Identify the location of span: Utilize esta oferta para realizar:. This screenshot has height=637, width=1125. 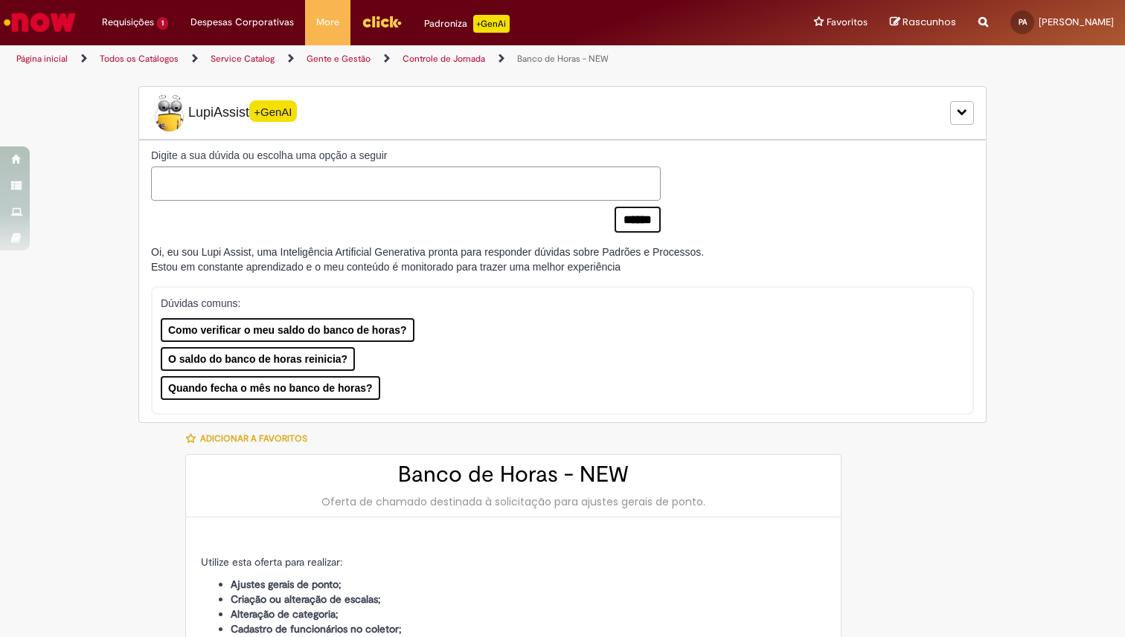
(271, 562).